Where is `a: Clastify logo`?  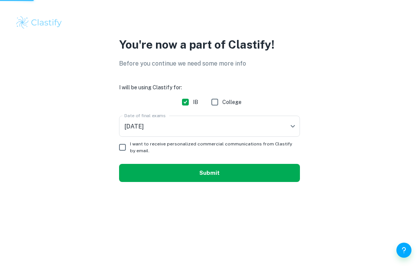
a: Clastify logo is located at coordinates (210, 23).